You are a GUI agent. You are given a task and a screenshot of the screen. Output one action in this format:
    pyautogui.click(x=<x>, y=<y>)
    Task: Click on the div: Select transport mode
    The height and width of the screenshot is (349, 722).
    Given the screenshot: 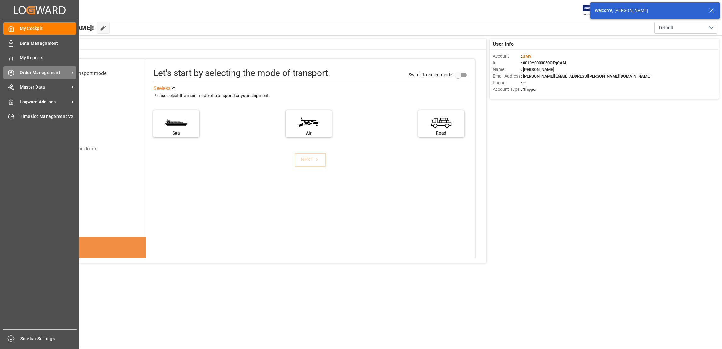 What is the action you would take?
    pyautogui.click(x=82, y=73)
    